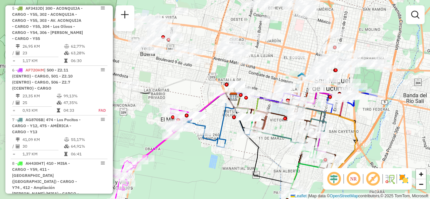  I want to click on div: Atividade não roteirizada - COOPERATIVA DE PRODUCCION Y TRABAJO EL MANANT, so click(197, 116).